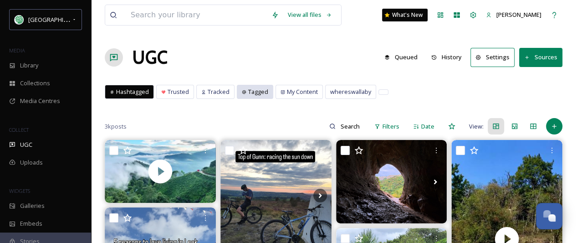  Describe the element at coordinates (492, 57) in the screenshot. I see `button: Settings` at that location.